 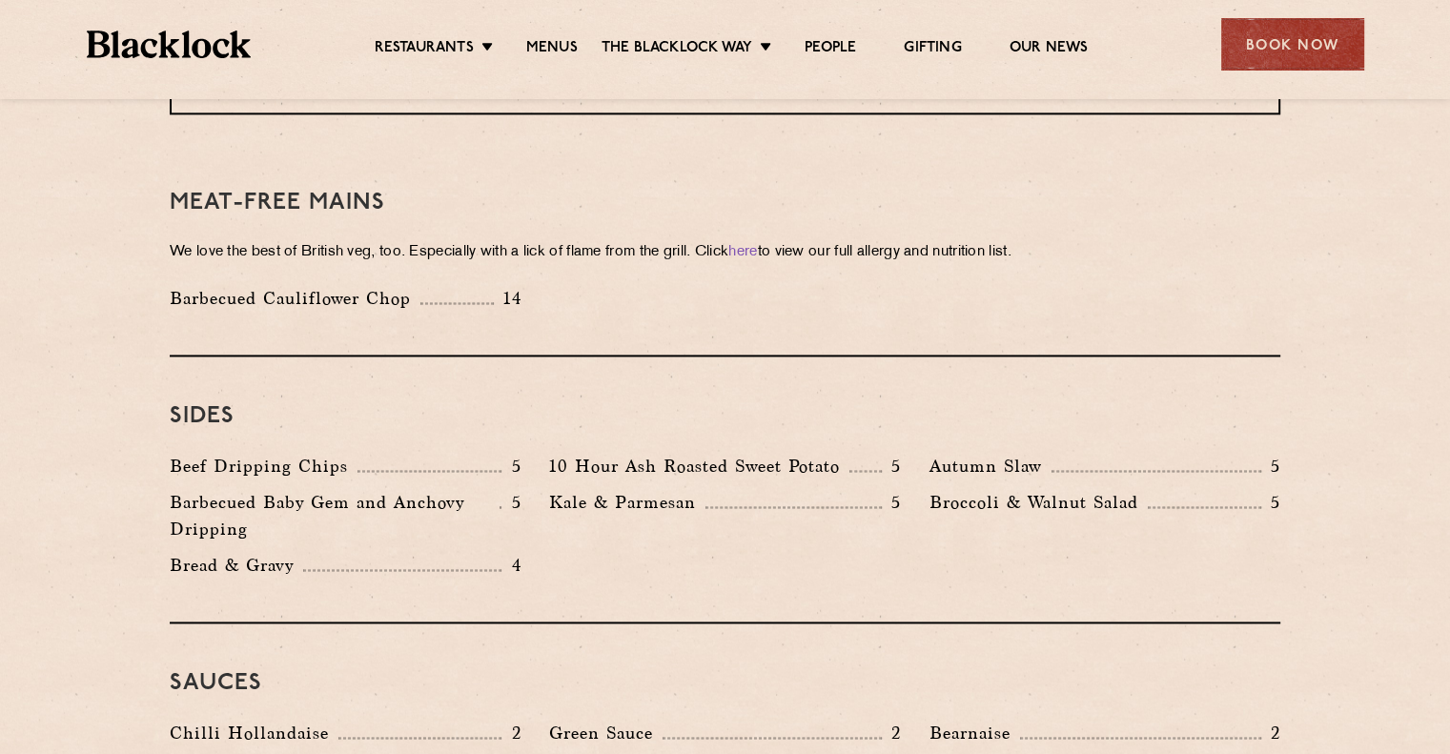 I want to click on img: BL_Textured_Logo-footer-cropped.svg, so click(x=169, y=44).